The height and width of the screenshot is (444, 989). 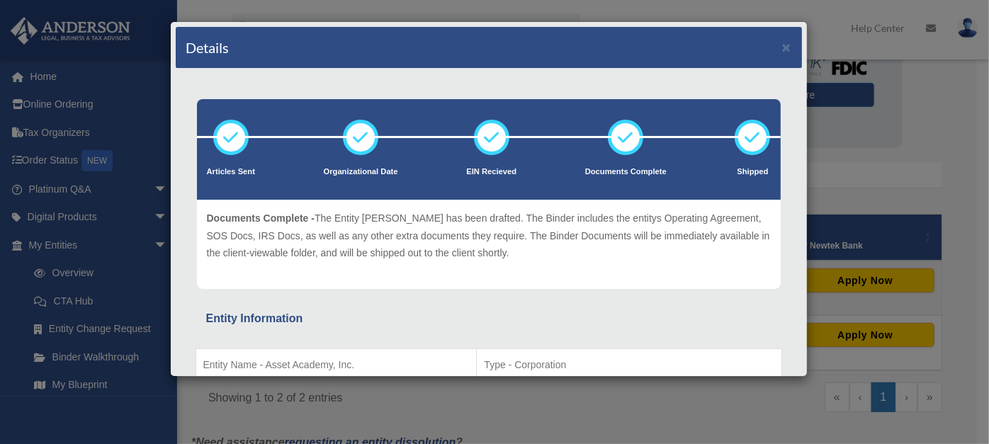 I want to click on div: Entity Information, so click(x=489, y=319).